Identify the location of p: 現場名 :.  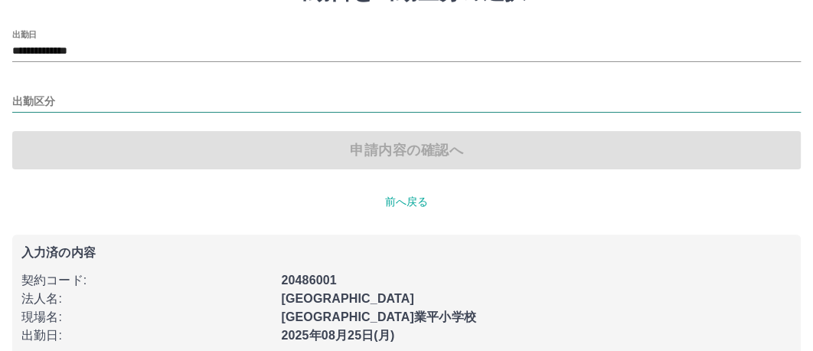
(146, 317).